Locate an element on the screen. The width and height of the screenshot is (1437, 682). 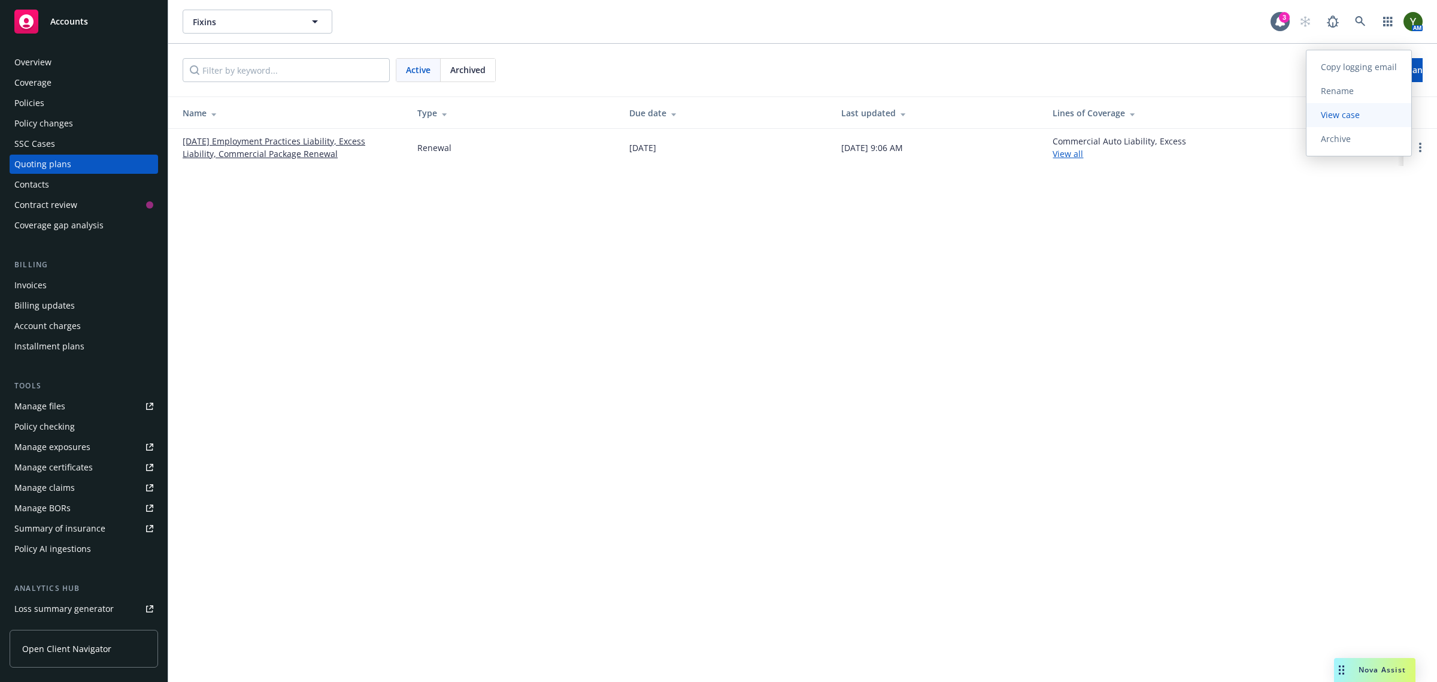
a: Accounts is located at coordinates (84, 22).